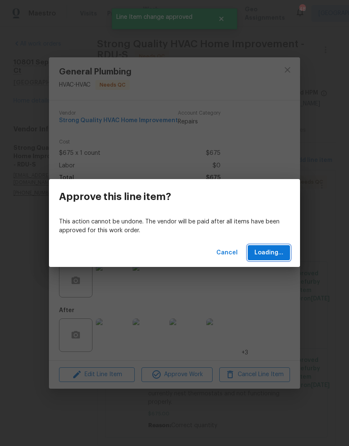 The image size is (349, 446). Describe the element at coordinates (269, 253) in the screenshot. I see `button: Loading...` at that location.